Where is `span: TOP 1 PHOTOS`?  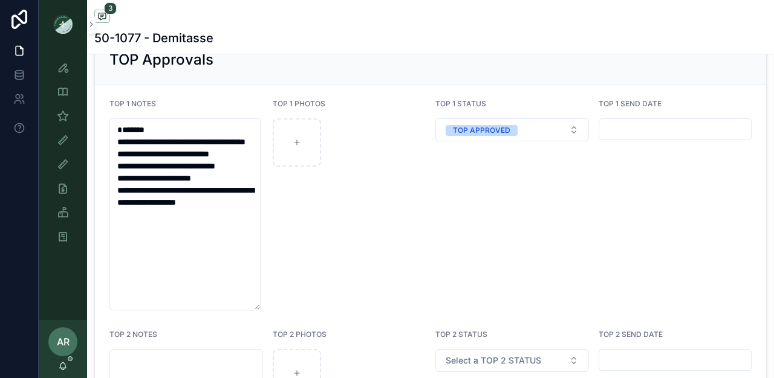
span: TOP 1 PHOTOS is located at coordinates (299, 103).